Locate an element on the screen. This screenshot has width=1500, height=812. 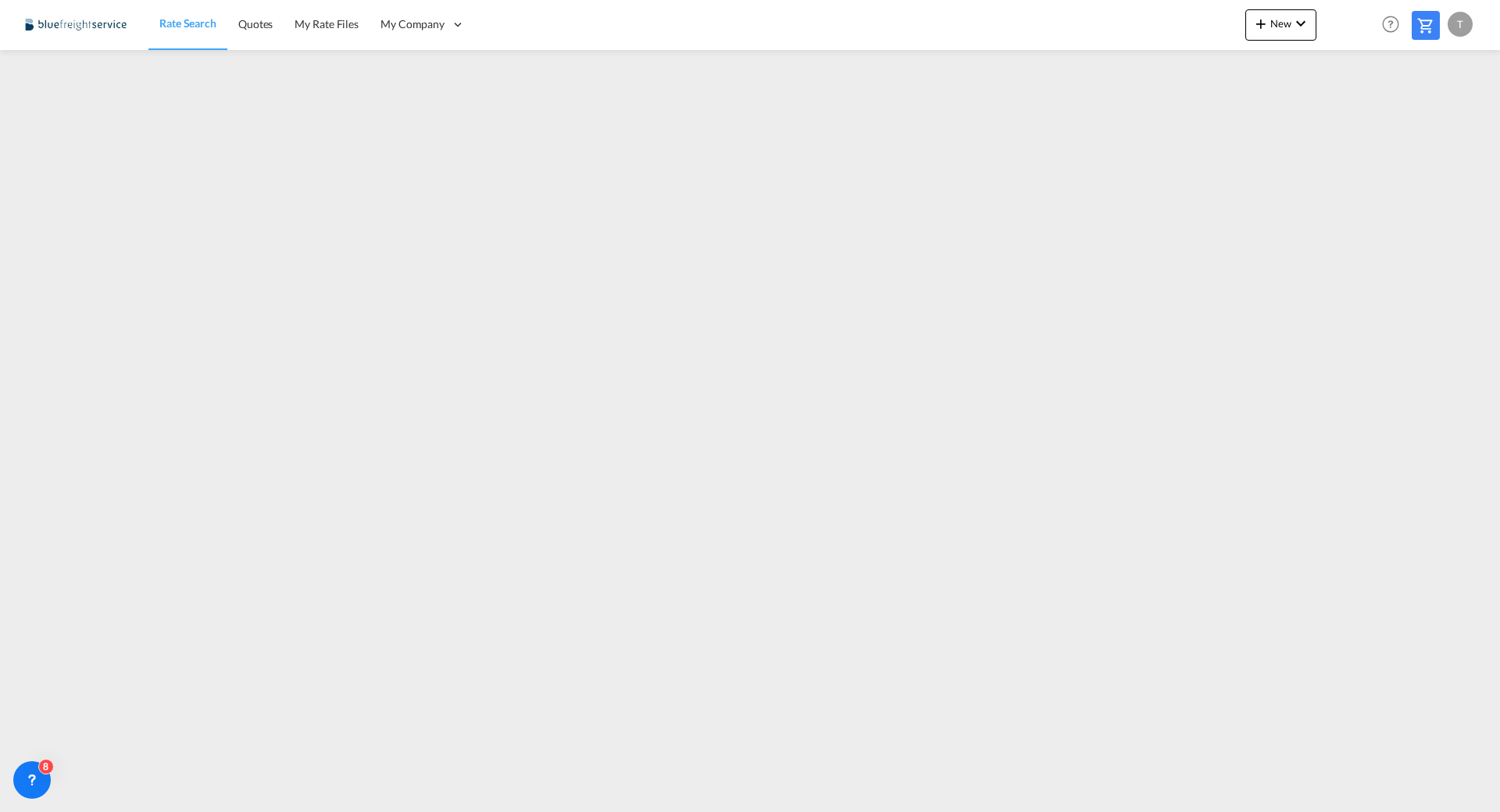
span: My Company is located at coordinates (412, 24).